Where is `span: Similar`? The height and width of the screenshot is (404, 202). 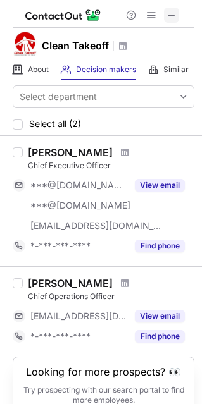
span: Similar is located at coordinates (176, 69).